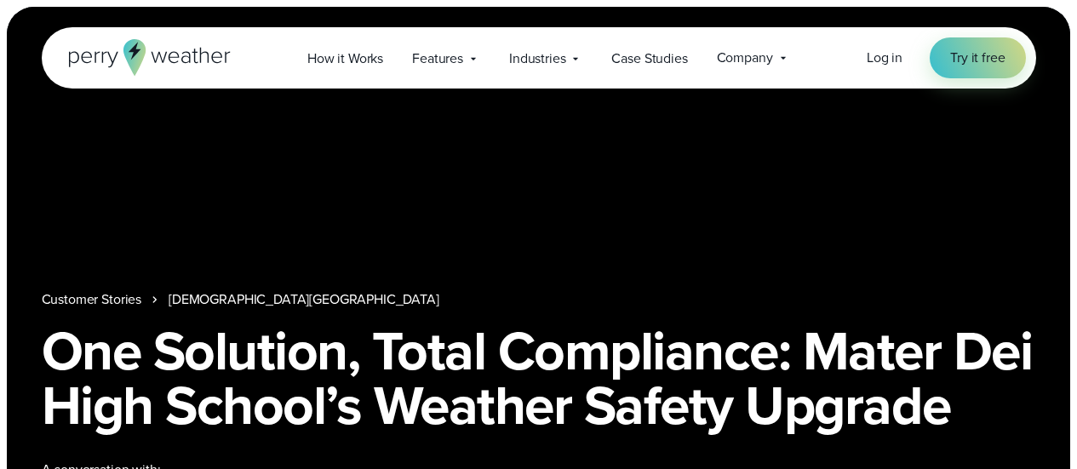  I want to click on span: Features, so click(438, 59).